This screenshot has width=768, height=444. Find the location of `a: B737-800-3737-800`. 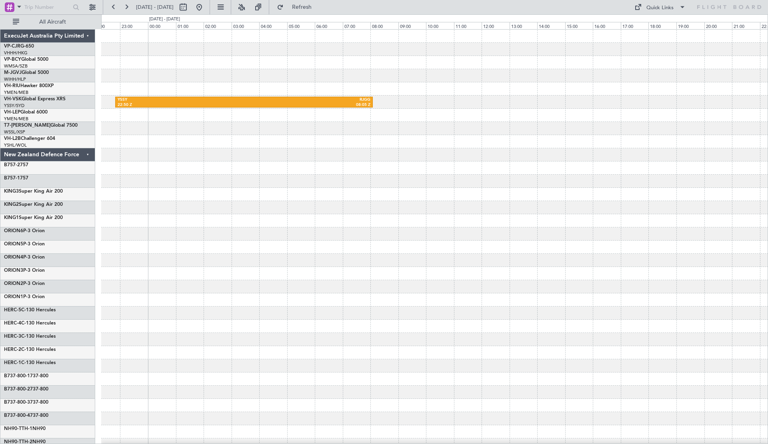

a: B737-800-3737-800 is located at coordinates (26, 403).